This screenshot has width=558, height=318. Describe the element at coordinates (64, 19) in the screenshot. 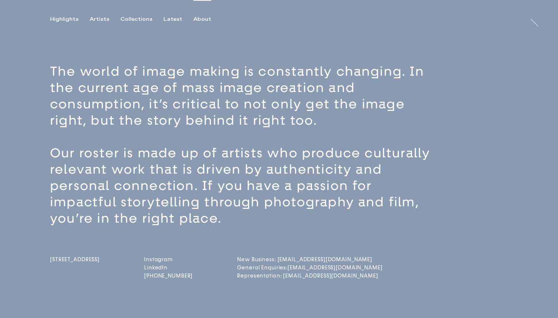

I see `div: Highlights` at that location.